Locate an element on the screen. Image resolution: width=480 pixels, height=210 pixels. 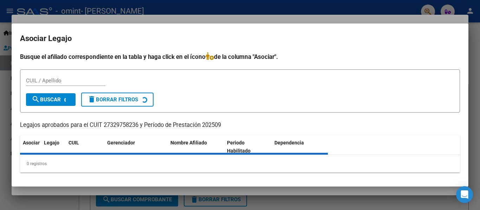
datatable-header-cell: Dependencia is located at coordinates (299, 147).